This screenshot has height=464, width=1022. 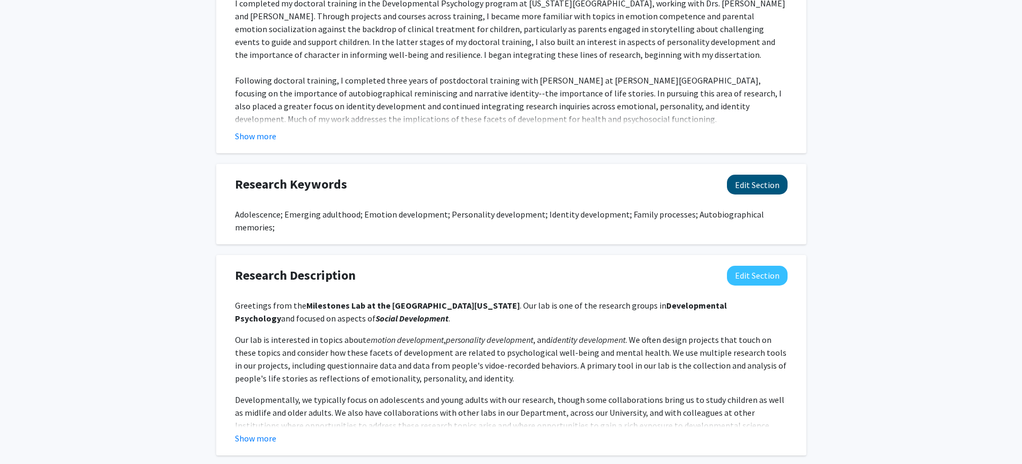 I want to click on p: Developmentally, we typically focus on adolescents and young adults with our research, though som..., so click(x=511, y=419).